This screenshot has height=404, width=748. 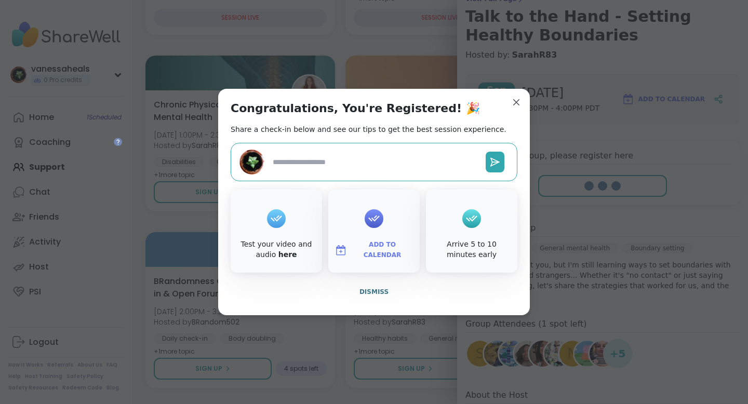 What do you see at coordinates (374, 292) in the screenshot?
I see `span: Dismiss` at bounding box center [374, 292].